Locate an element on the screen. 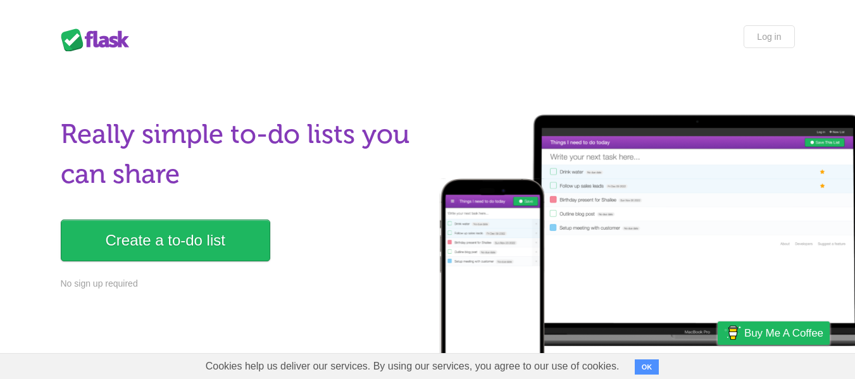  div: Flask Lists is located at coordinates (99, 40).